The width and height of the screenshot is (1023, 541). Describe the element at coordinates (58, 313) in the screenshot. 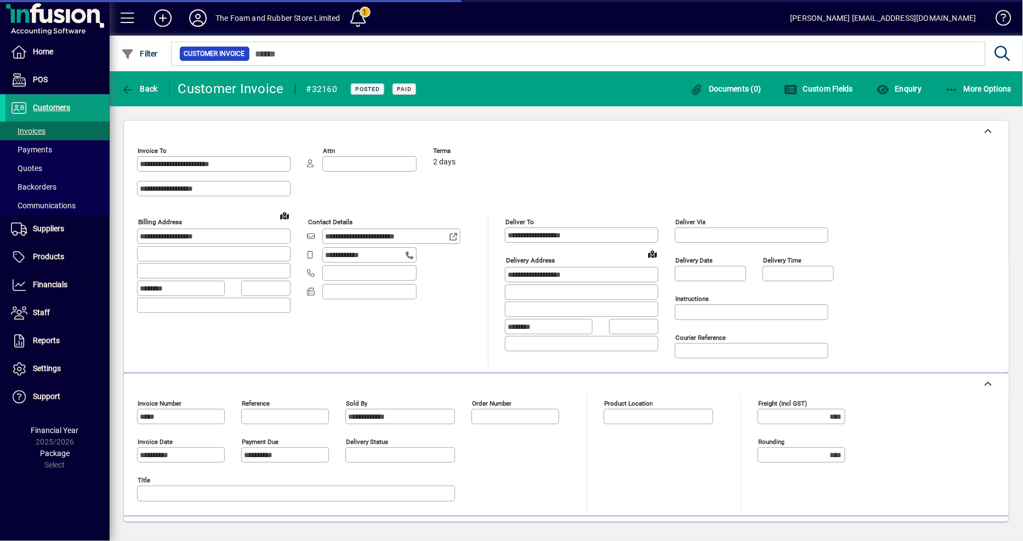

I see `a: Staff` at that location.